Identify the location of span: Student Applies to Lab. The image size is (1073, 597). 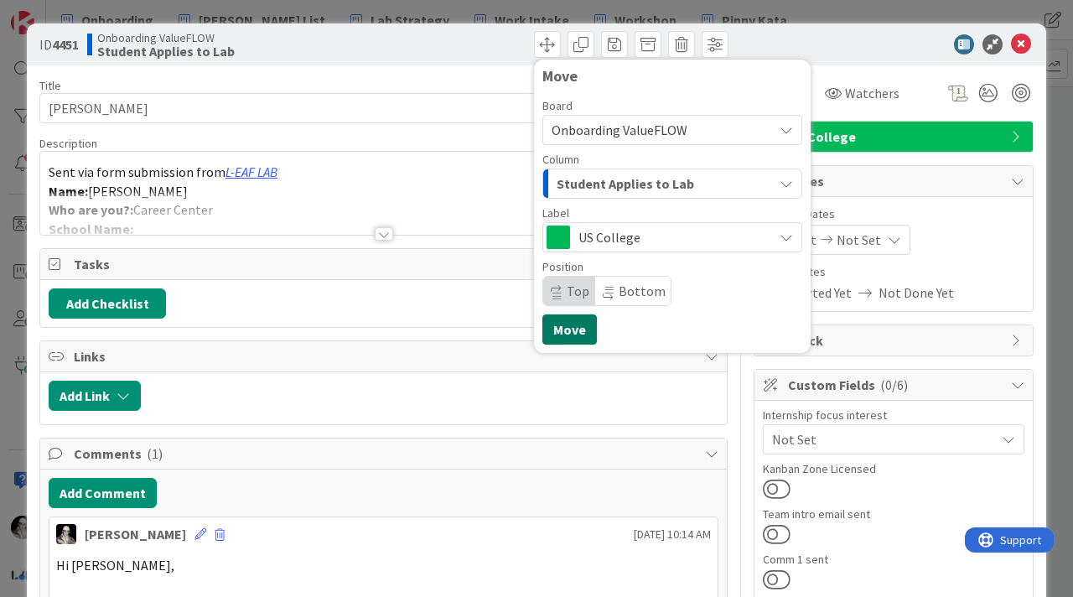
(626, 184).